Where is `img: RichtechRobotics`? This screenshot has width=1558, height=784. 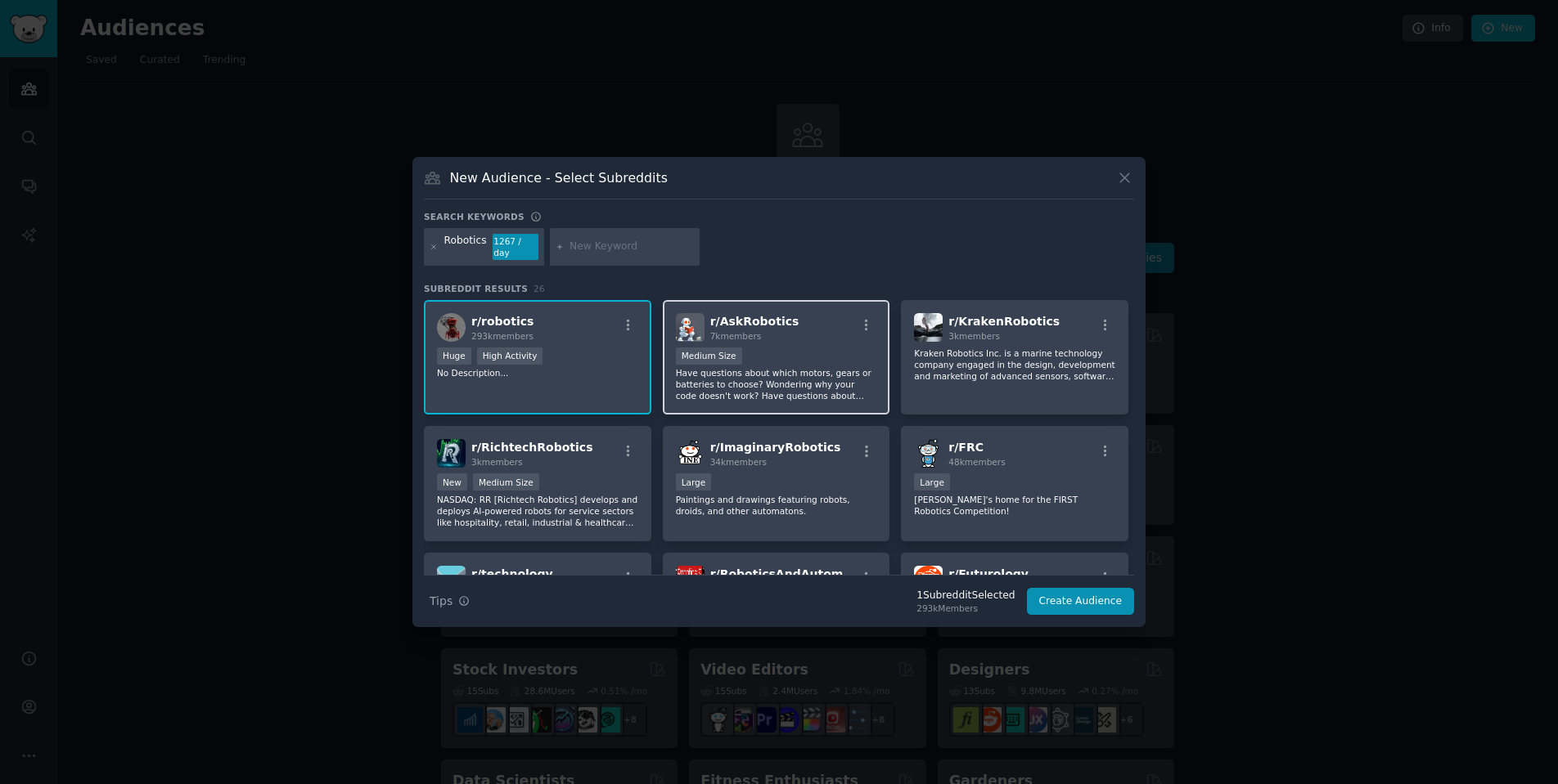
img: RichtechRobotics is located at coordinates (451, 453).